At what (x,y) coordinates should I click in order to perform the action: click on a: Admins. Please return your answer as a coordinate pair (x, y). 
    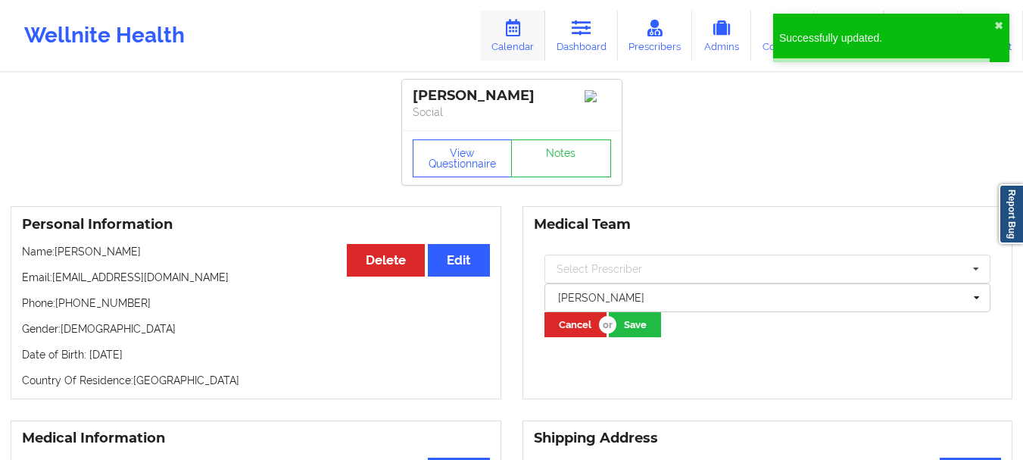
    Looking at the image, I should click on (722, 36).